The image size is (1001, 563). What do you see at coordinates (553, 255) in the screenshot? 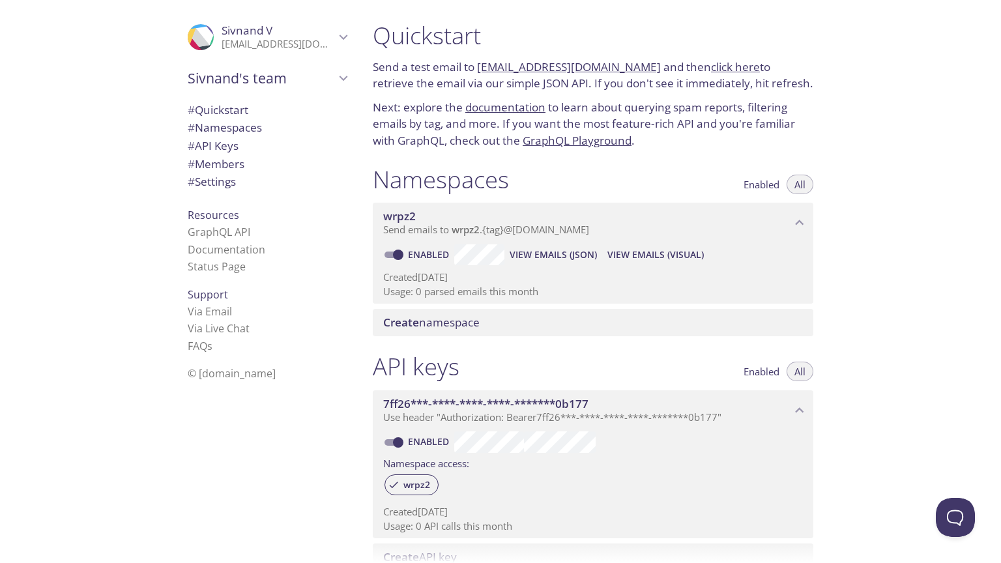
I see `span: View Emails (JSON)` at bounding box center [553, 255].